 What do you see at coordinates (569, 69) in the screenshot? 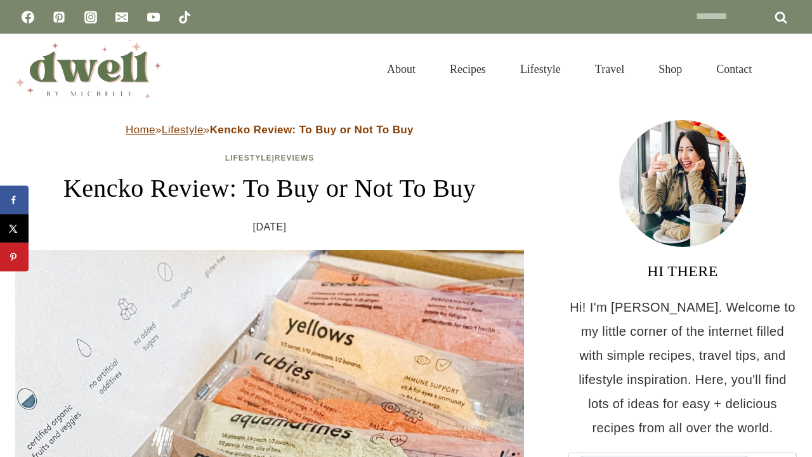
I see `nav: Primary Navigation` at bounding box center [569, 69].